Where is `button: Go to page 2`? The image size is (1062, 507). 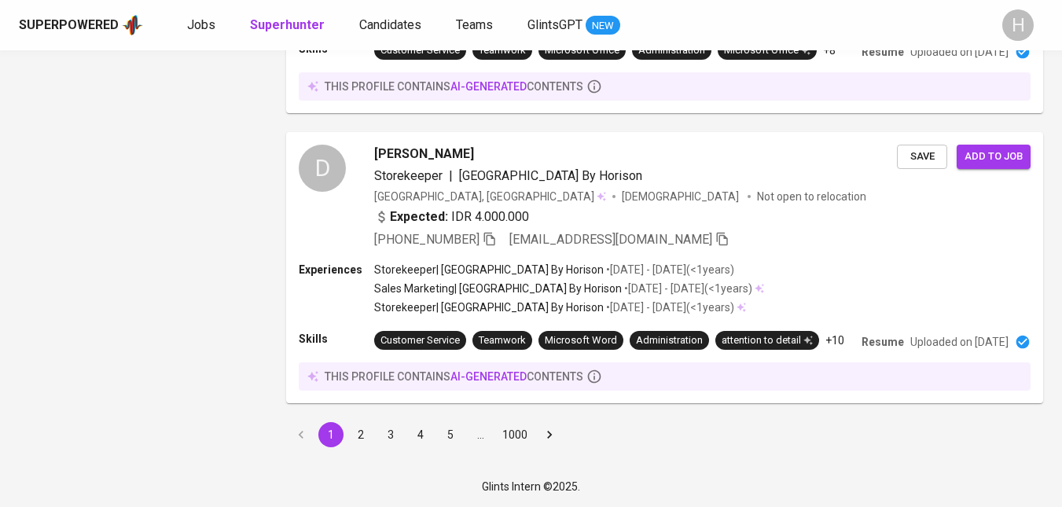
button: Go to page 2 is located at coordinates (361, 435).